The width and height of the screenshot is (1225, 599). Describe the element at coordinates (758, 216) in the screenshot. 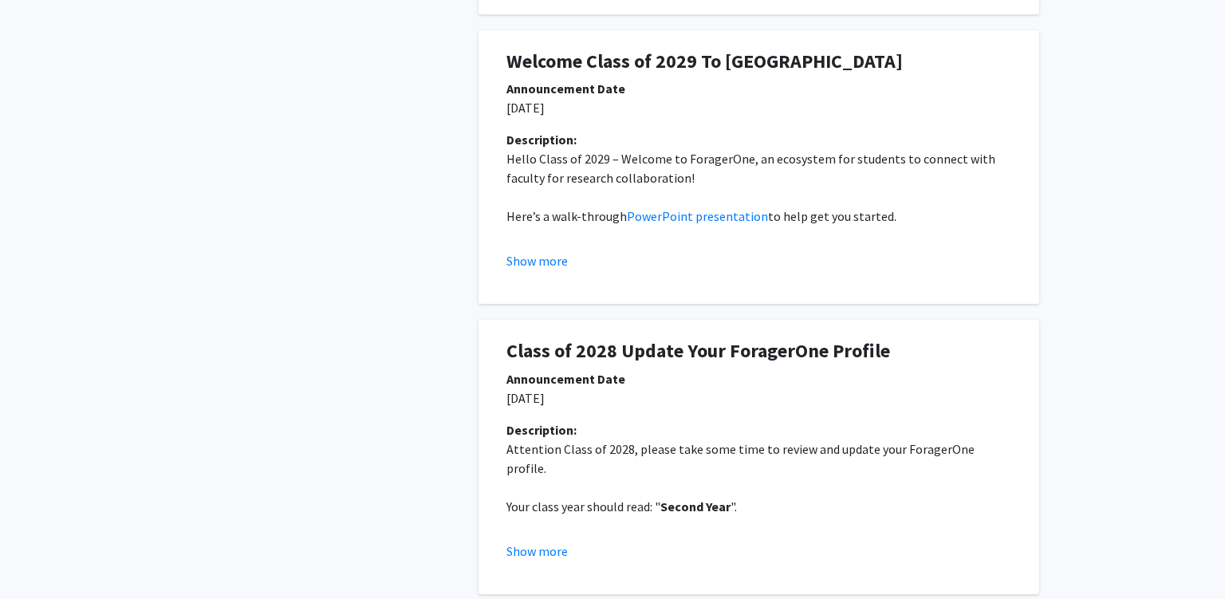

I see `p: Here’s a walk-through to help get you started.` at that location.